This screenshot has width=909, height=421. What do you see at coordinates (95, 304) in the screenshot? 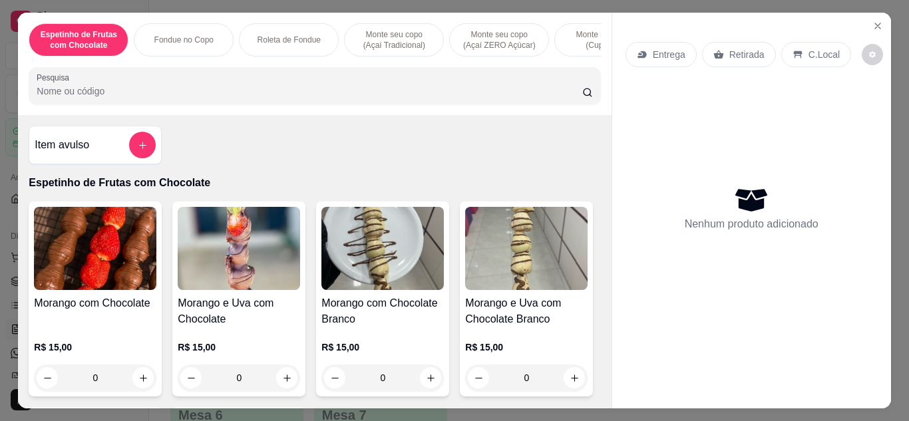
I see `h4: Morango com Chocolate` at bounding box center [95, 304].